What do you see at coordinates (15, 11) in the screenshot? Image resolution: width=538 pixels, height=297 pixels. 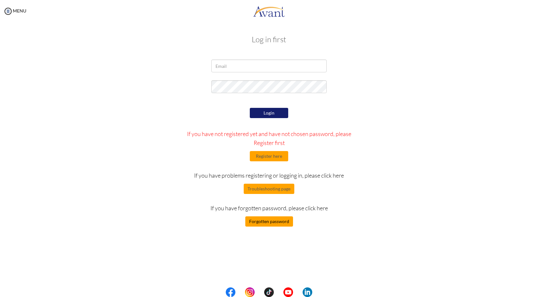 I see `a: MENU` at bounding box center [15, 11].